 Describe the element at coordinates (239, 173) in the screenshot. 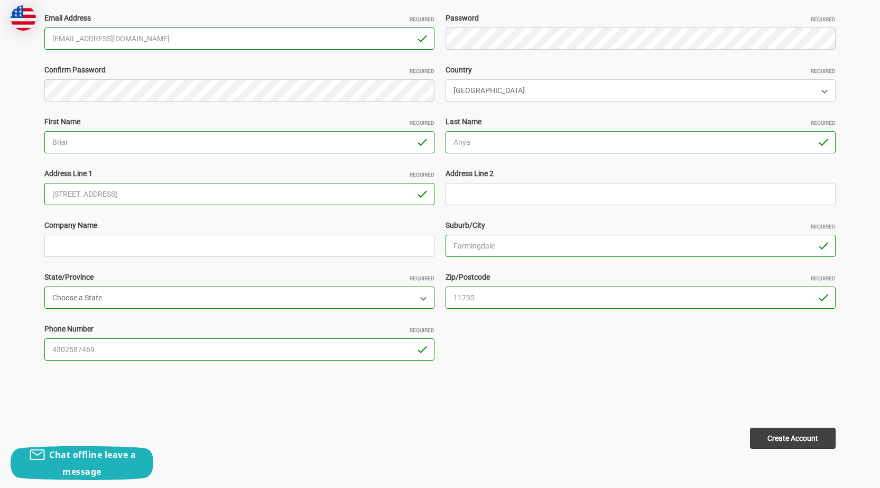

I see `label: Address Line 1` at that location.